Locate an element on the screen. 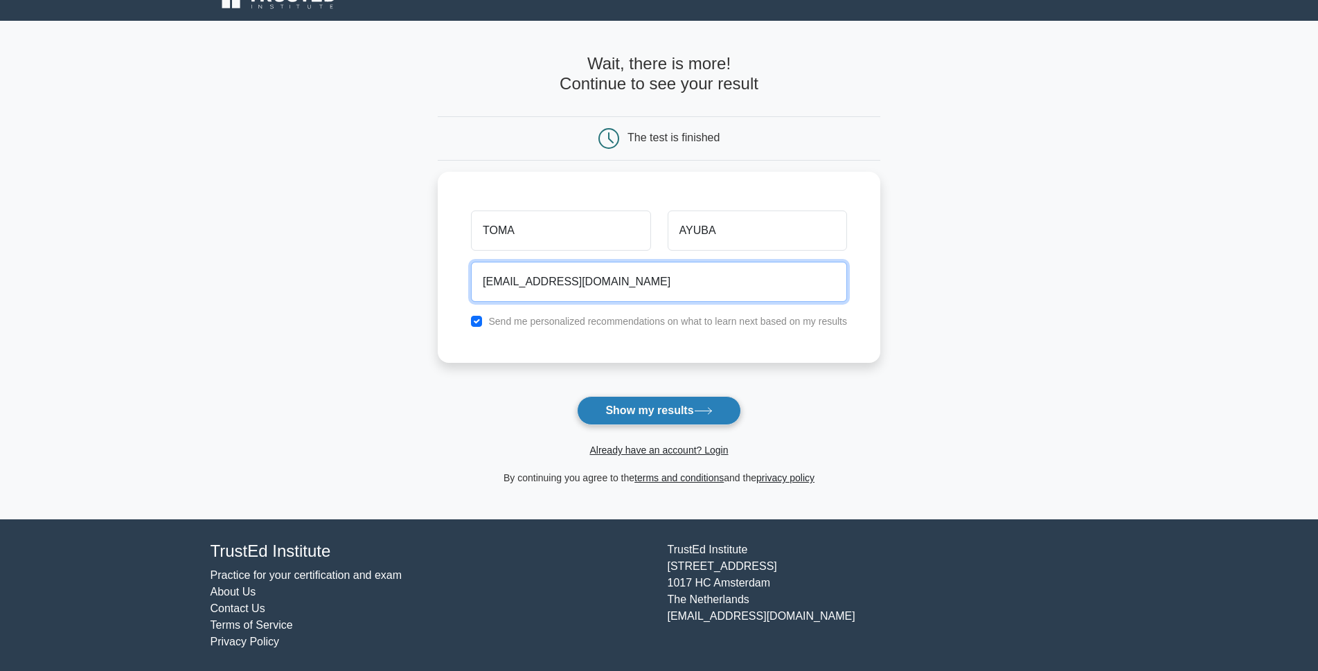 This screenshot has height=671, width=1318. a: Terms of Service is located at coordinates (251, 625).